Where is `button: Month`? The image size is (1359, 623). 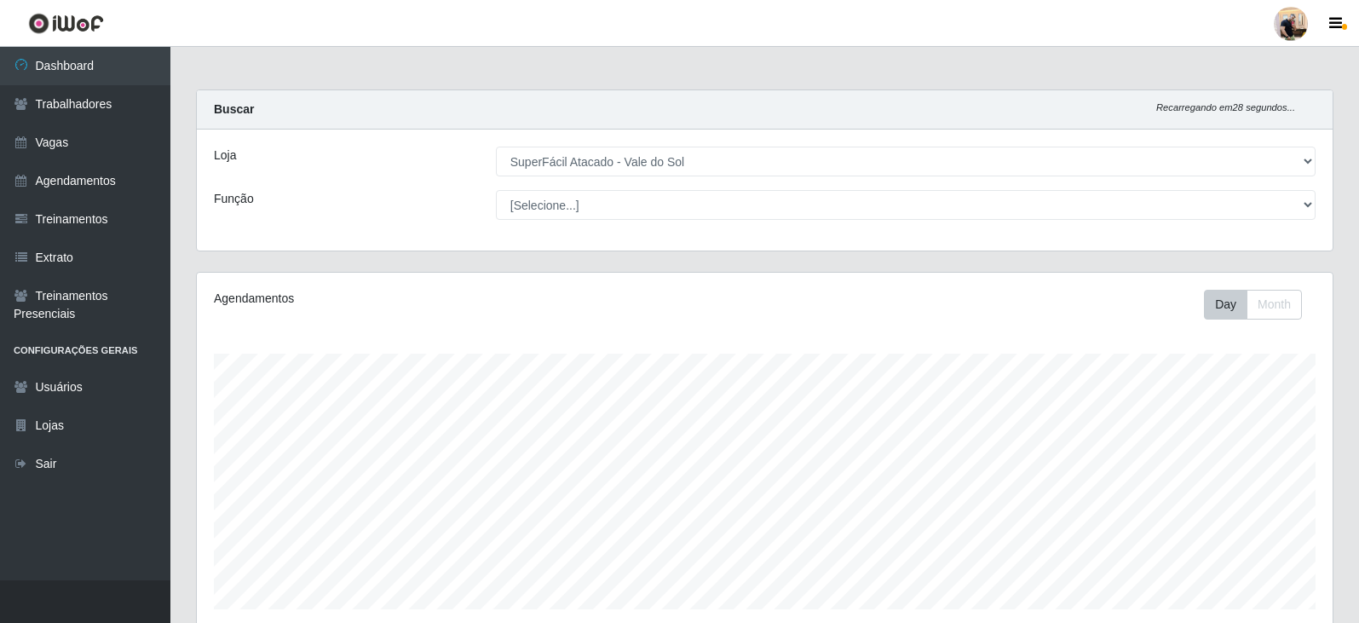
button: Month is located at coordinates (1274, 304).